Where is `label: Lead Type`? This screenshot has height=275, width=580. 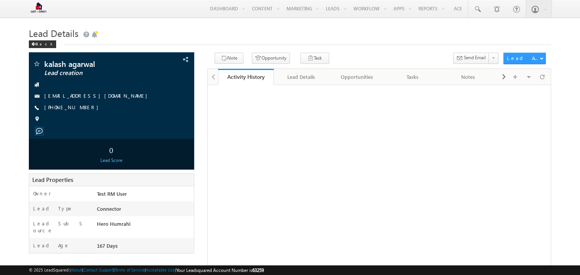
label: Lead Type is located at coordinates (53, 209).